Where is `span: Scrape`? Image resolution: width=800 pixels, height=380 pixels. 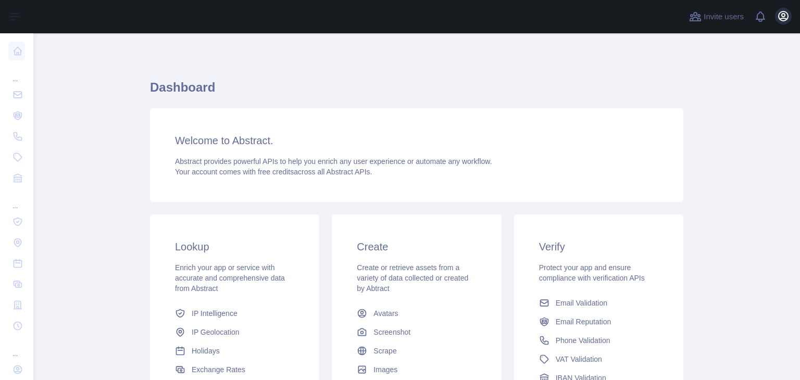 span: Scrape is located at coordinates (385, 351).